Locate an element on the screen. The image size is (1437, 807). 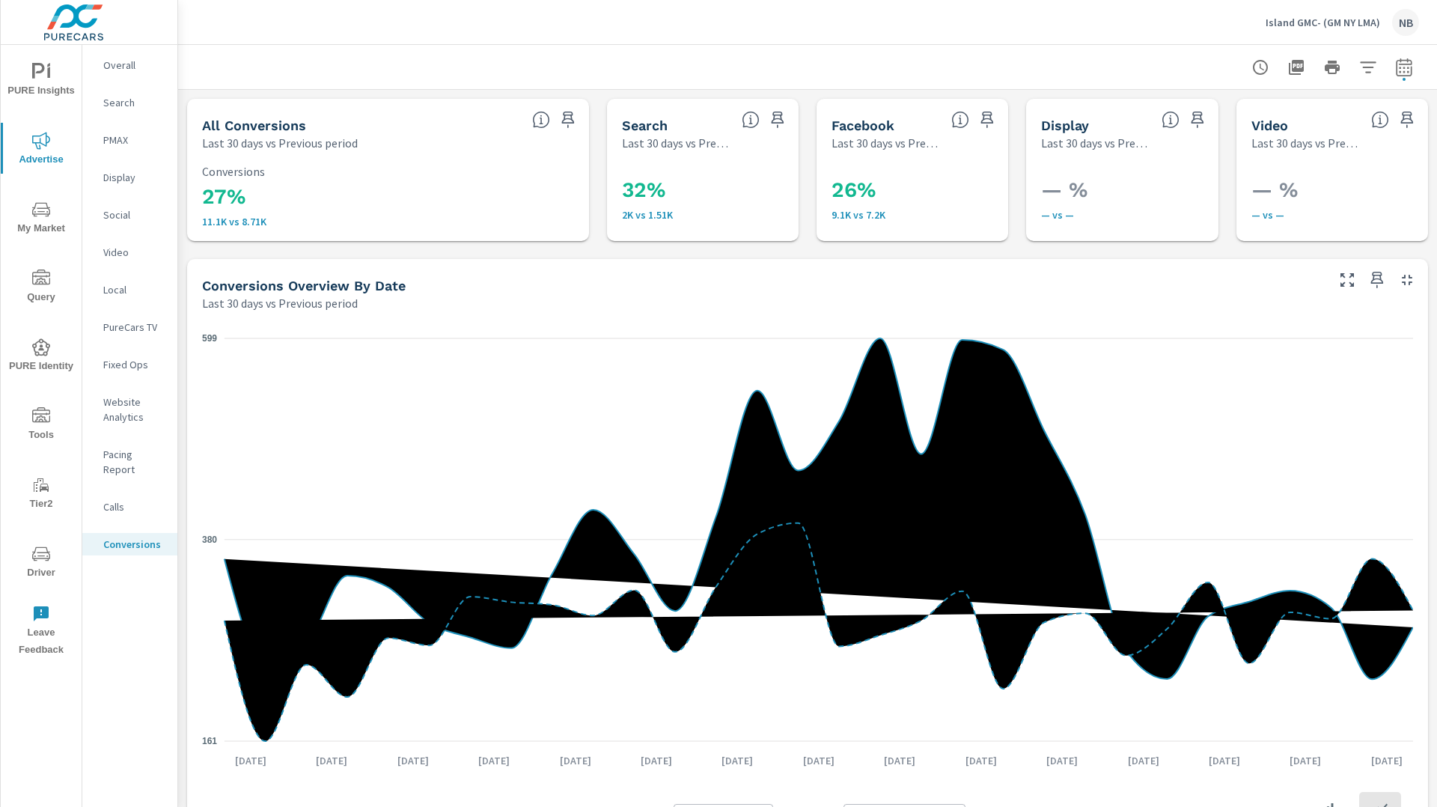
span: Advertise is located at coordinates (41, 150).